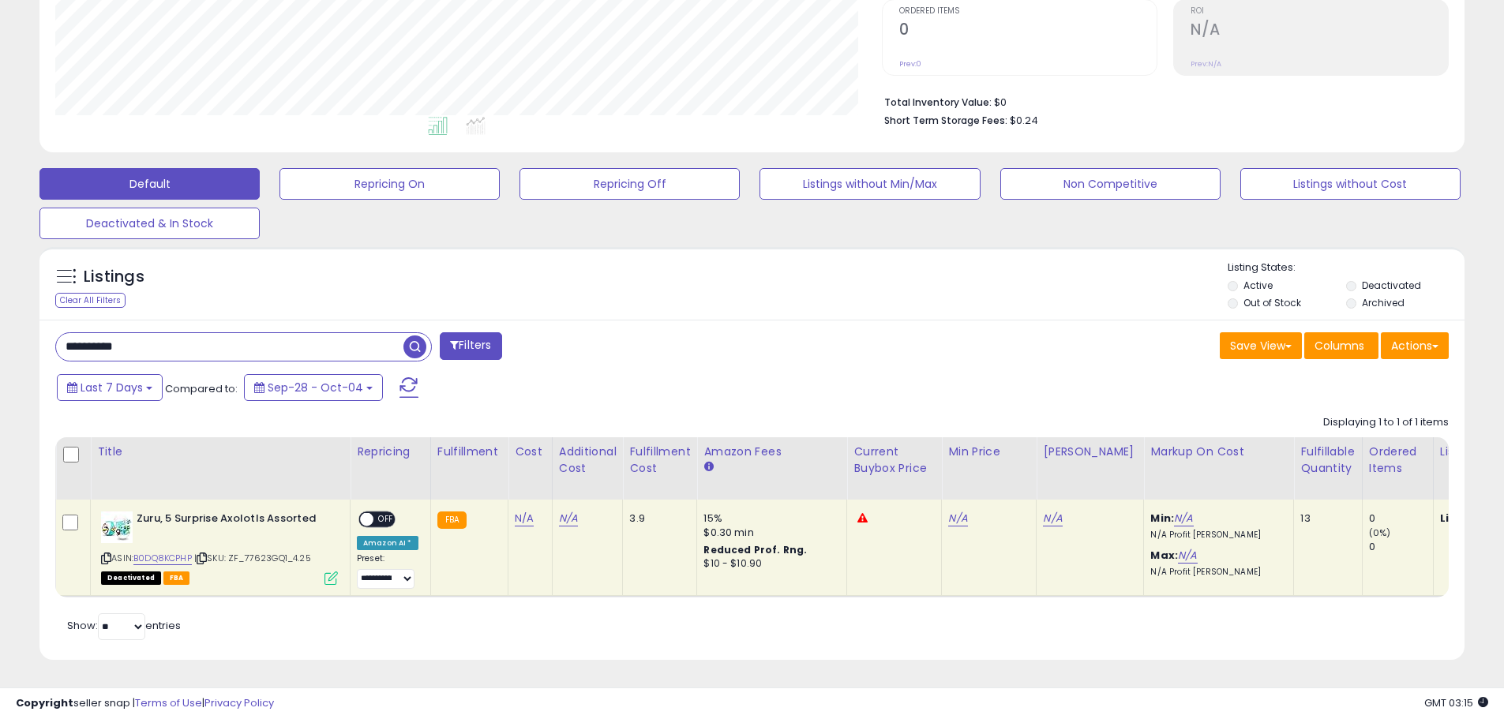 This screenshot has width=1504, height=719. Describe the element at coordinates (769, 519) in the screenshot. I see `div: 15%` at that location.